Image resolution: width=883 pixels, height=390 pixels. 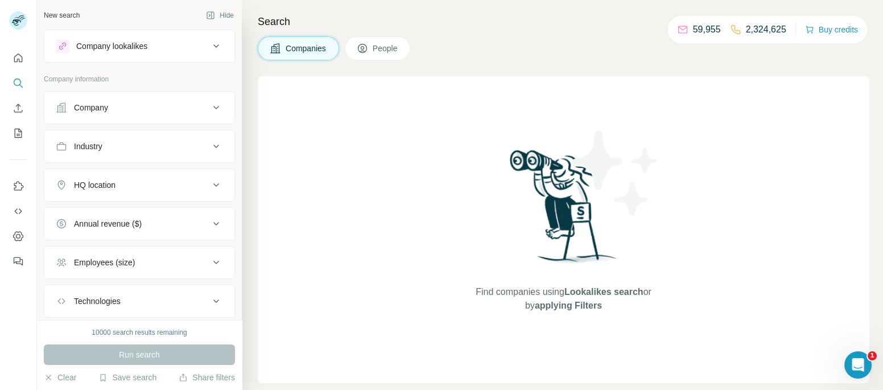 What do you see at coordinates (139, 146) in the screenshot?
I see `button: Industry` at bounding box center [139, 146].